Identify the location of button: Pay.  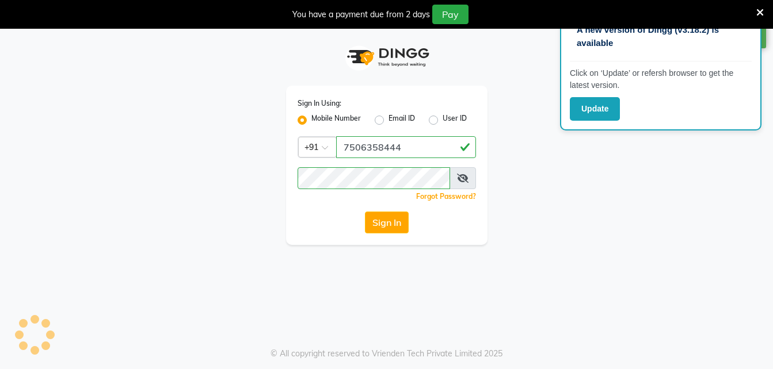
(450, 14).